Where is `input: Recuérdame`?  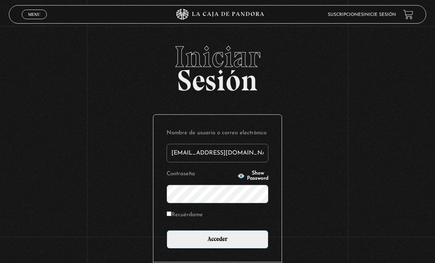 input: Recuérdame is located at coordinates (169, 214).